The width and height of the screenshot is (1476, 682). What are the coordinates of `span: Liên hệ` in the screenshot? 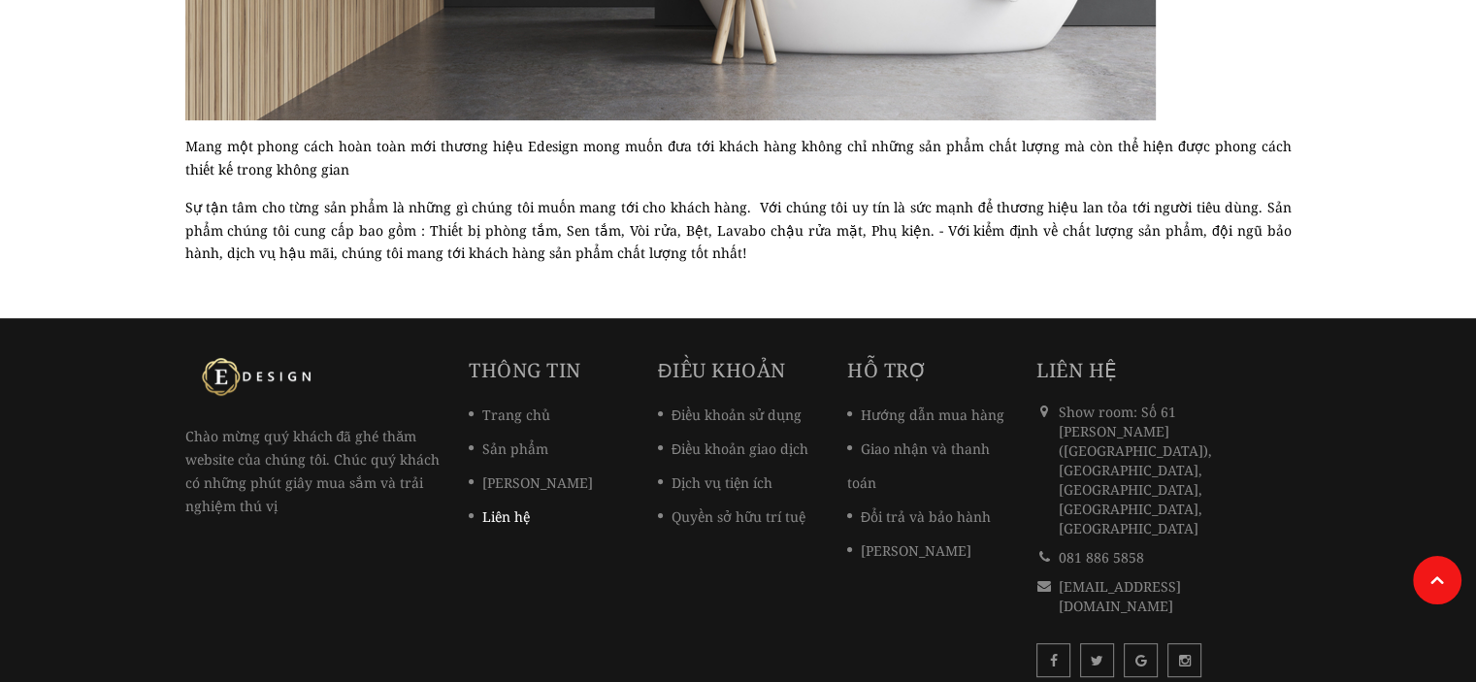 It's located at (1077, 370).